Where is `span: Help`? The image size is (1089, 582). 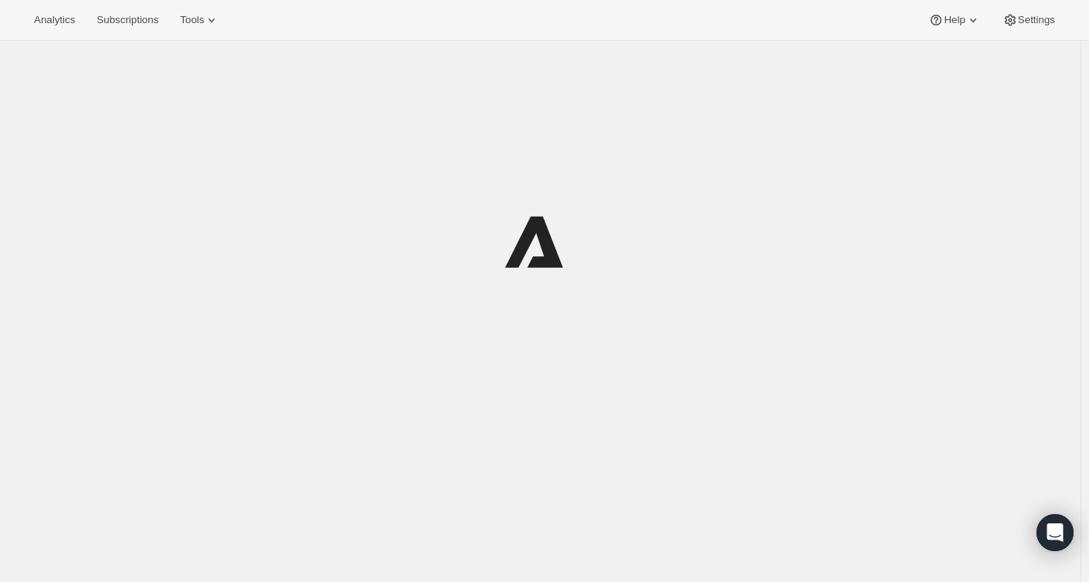 span: Help is located at coordinates (954, 20).